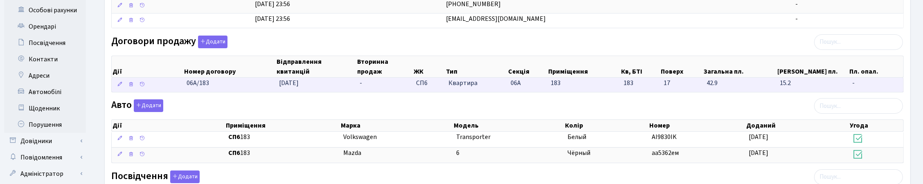 Image resolution: width=923 pixels, height=184 pixels. Describe the element at coordinates (45, 141) in the screenshot. I see `a: Довідники` at that location.